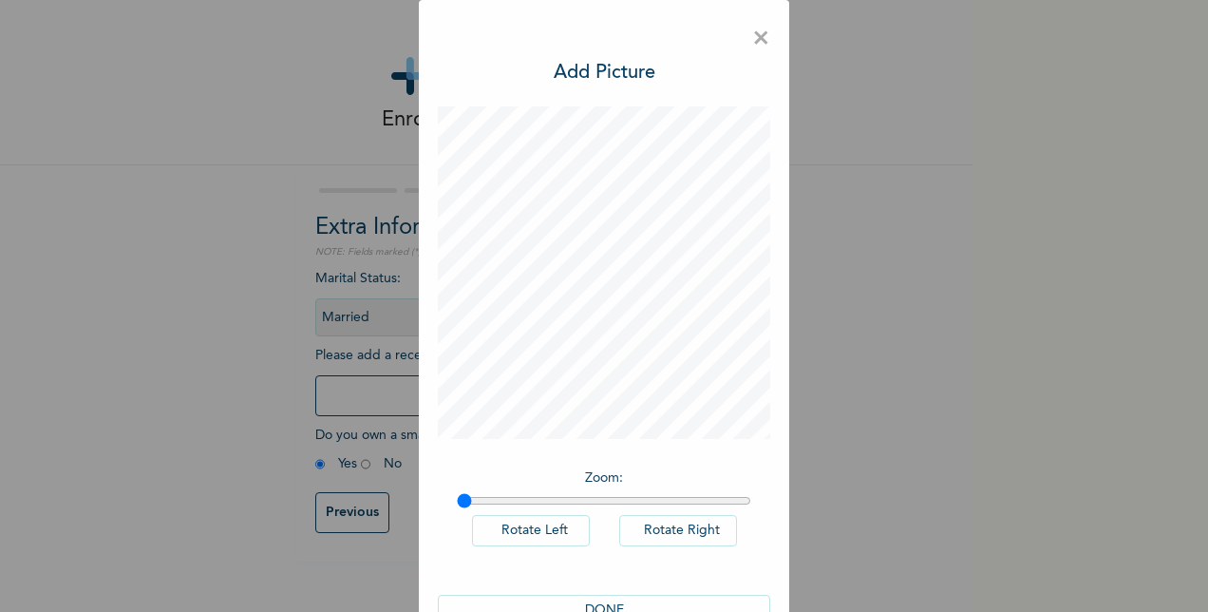 The height and width of the screenshot is (612, 1208). Describe the element at coordinates (604, 73) in the screenshot. I see `h3: Add Picture` at that location.